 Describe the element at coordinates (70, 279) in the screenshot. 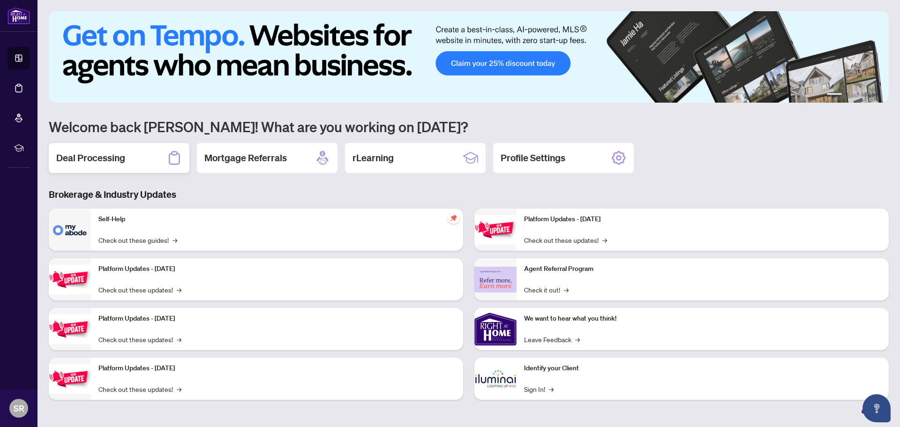

I see `img: Platform Updates - September 16, 2025` at that location.